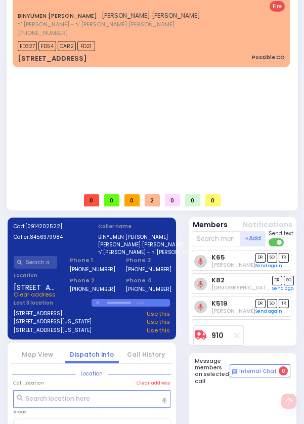 This screenshot has height=424, width=304. What do you see at coordinates (233, 265) in the screenshot?
I see `span: Mordechai Weisz` at bounding box center [233, 265].